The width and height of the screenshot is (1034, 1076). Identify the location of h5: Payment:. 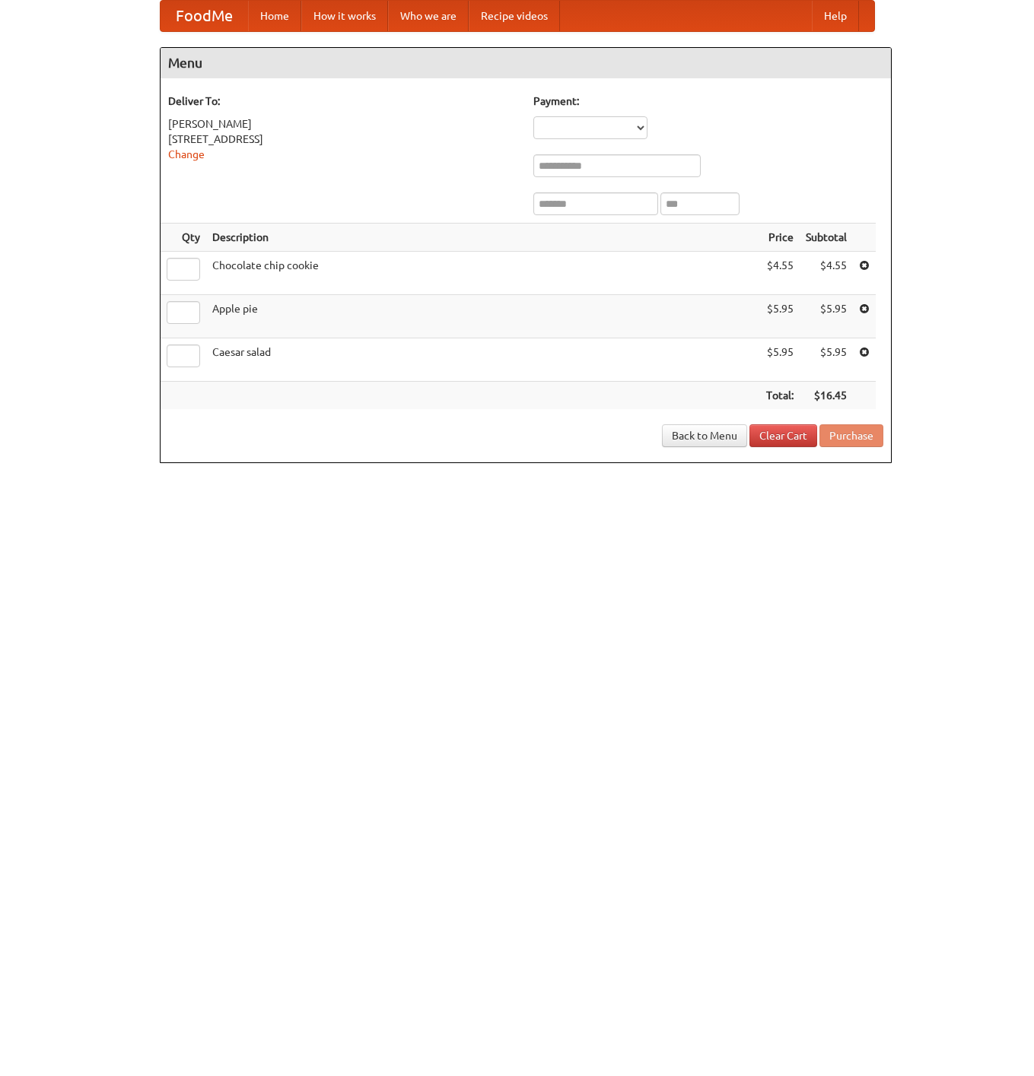
(708, 101).